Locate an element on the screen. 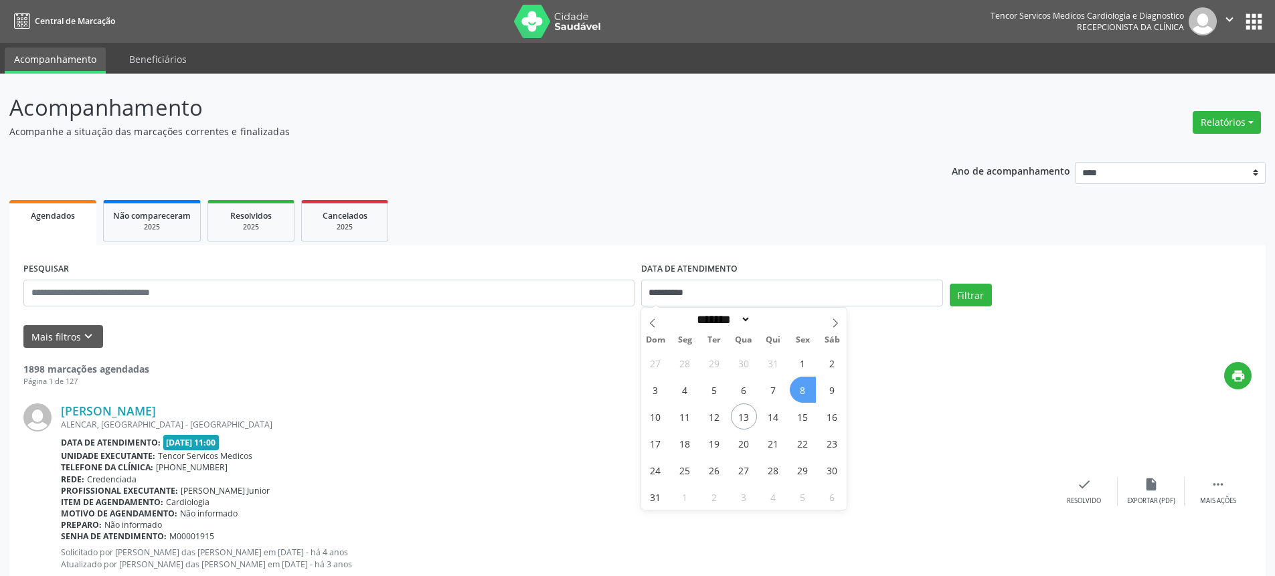  input: Year is located at coordinates (773, 319).